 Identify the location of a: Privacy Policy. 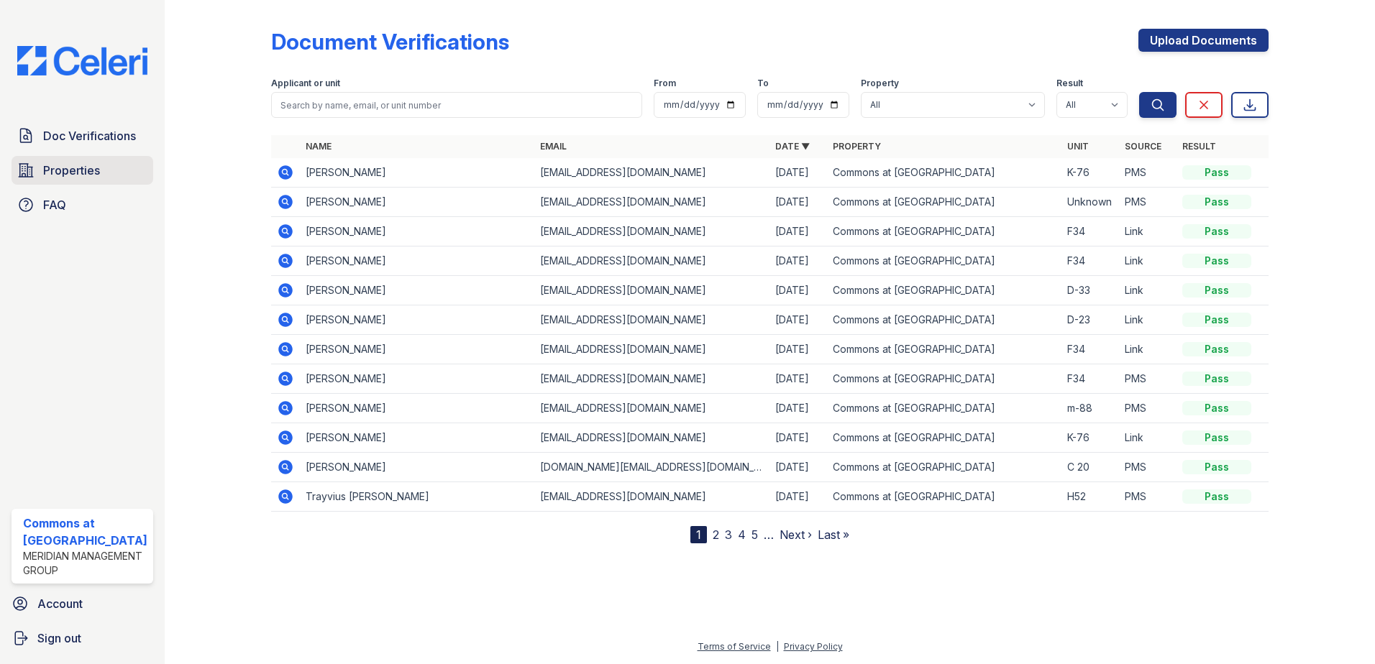
(813, 646).